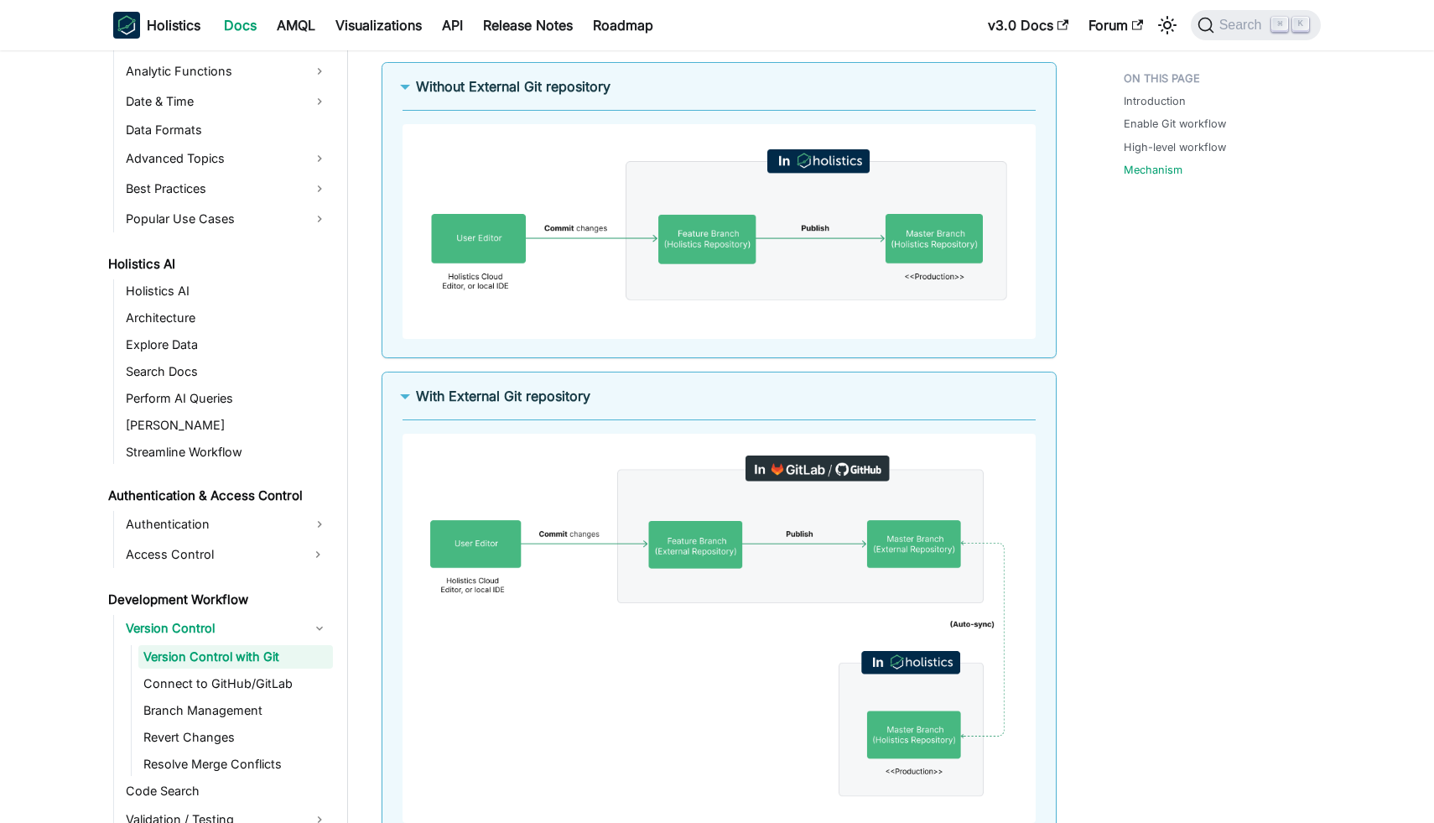 The image size is (1434, 823). What do you see at coordinates (236, 711) in the screenshot?
I see `a: Branch Management` at bounding box center [236, 711].